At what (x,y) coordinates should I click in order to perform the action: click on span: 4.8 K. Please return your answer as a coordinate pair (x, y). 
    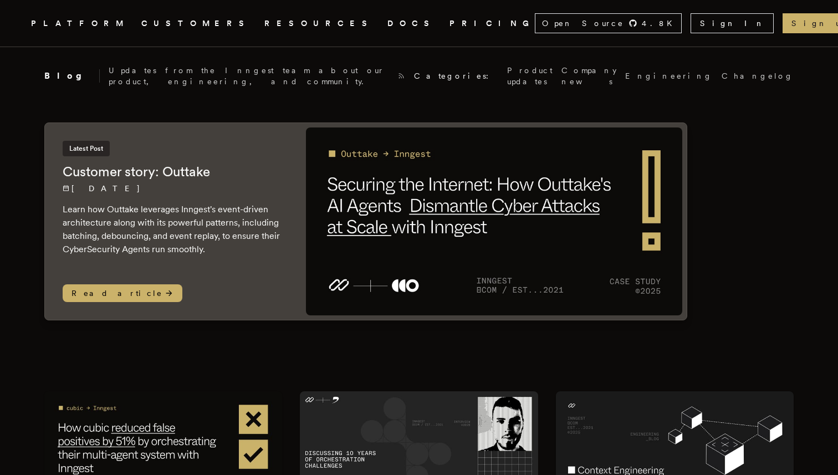
    Looking at the image, I should click on (660, 23).